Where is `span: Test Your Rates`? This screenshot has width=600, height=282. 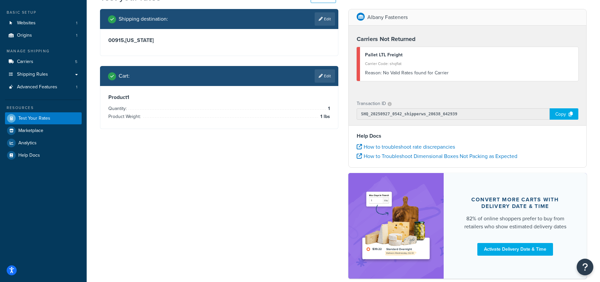 span: Test Your Rates is located at coordinates (34, 118).